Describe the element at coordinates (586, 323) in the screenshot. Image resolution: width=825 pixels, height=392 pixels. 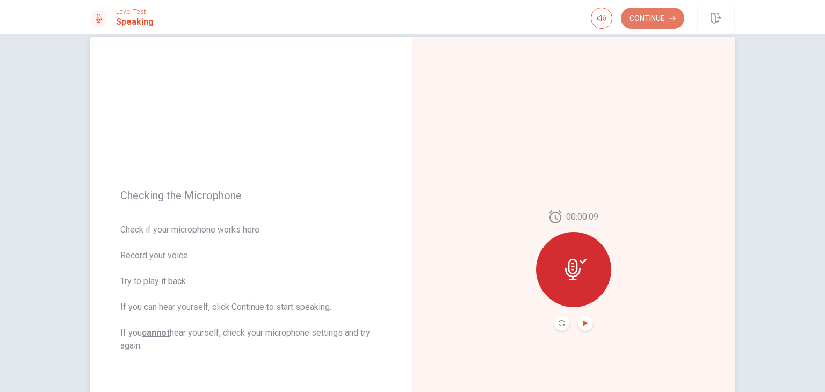
I see `button: Play Audio` at that location.